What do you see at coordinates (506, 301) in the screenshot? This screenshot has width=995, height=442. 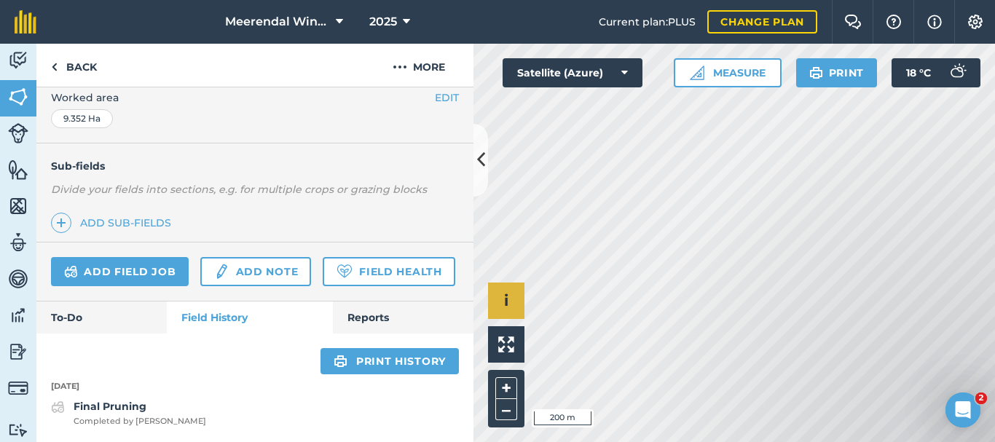 I see `button: i` at bounding box center [506, 301].